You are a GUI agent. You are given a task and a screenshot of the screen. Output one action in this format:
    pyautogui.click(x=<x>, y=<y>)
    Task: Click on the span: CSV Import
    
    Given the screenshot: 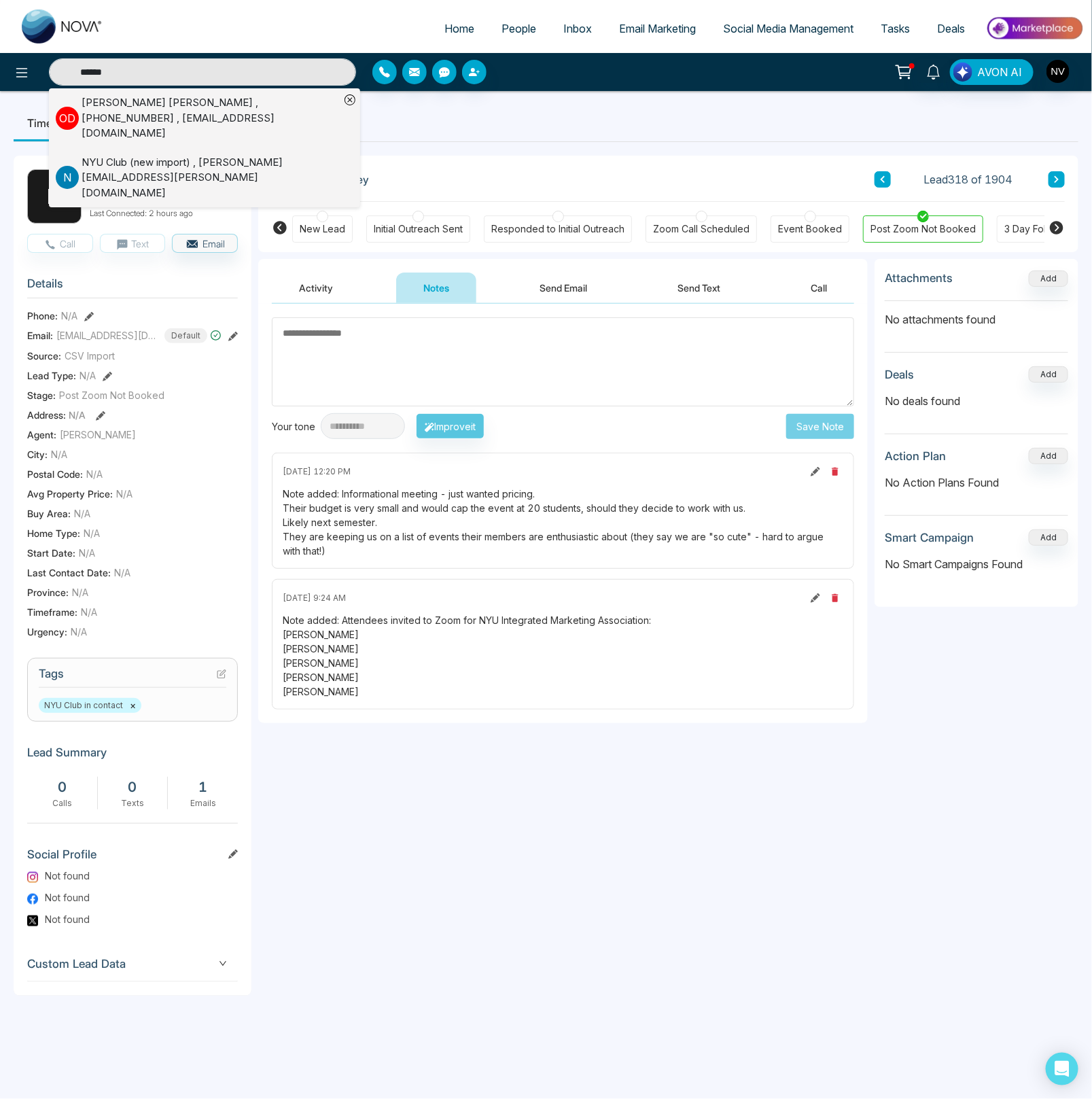 What is the action you would take?
    pyautogui.click(x=90, y=355)
    